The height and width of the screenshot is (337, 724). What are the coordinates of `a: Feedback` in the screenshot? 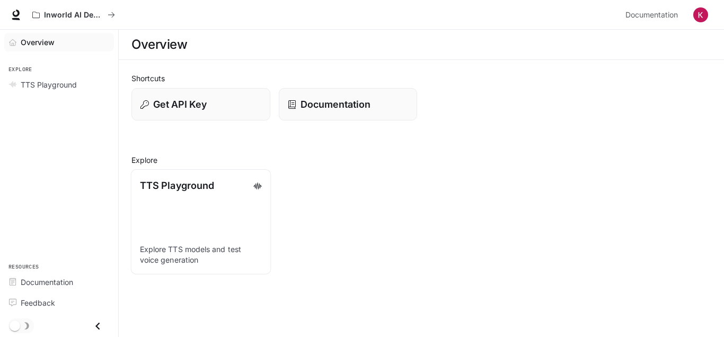 It's located at (59, 302).